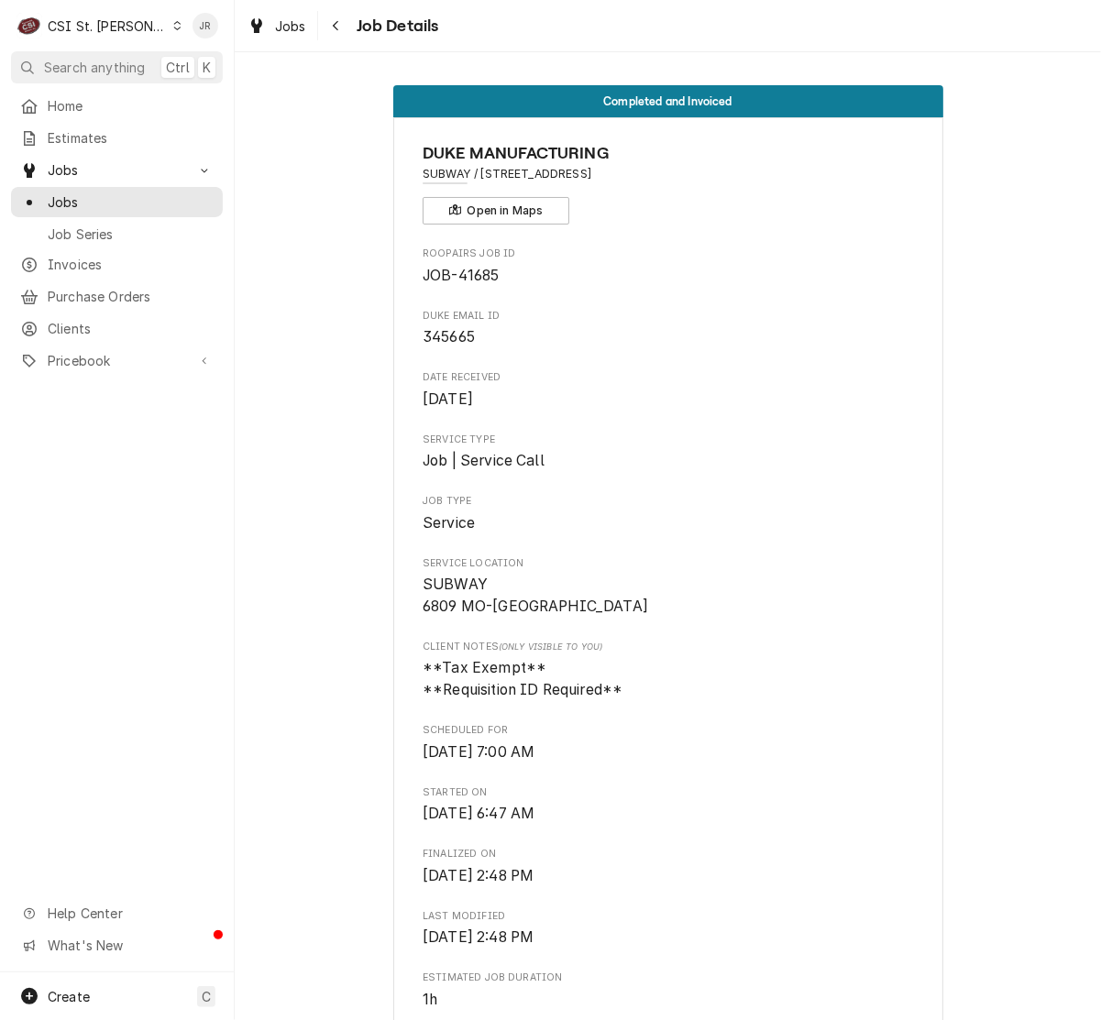  Describe the element at coordinates (667, 182) in the screenshot. I see `div: Client Information` at that location.